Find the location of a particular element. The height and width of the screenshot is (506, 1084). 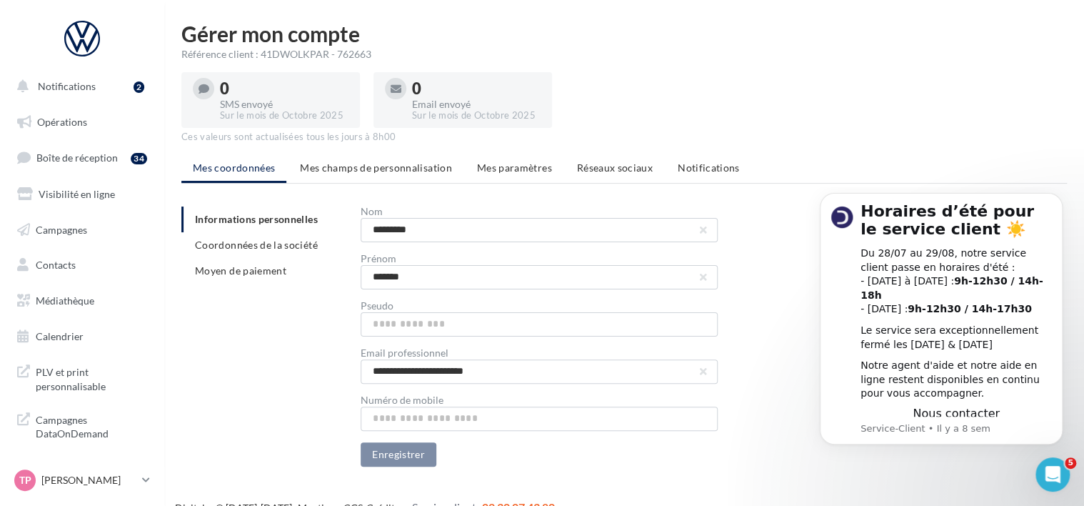

span: Boîte de réception is located at coordinates (77, 157).